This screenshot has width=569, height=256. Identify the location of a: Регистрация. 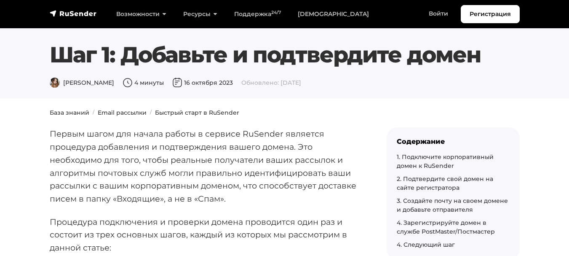
(490, 14).